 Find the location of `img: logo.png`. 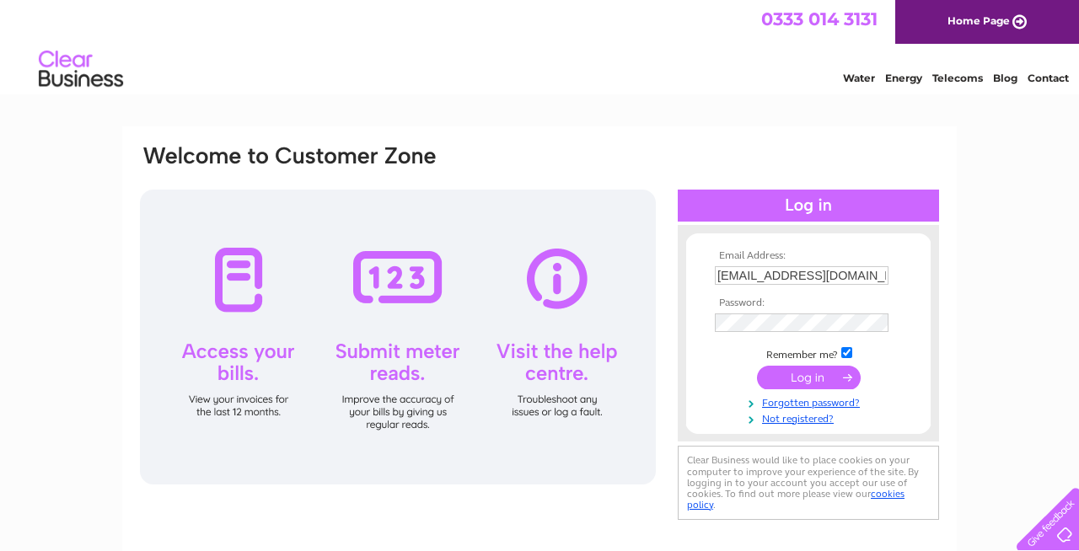

img: logo.png is located at coordinates (81, 69).